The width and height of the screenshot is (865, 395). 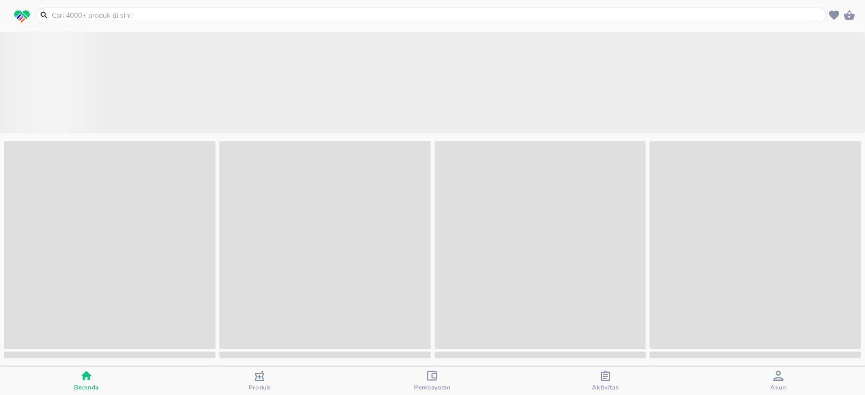 What do you see at coordinates (605, 388) in the screenshot?
I see `span: Aktivitas` at bounding box center [605, 388].